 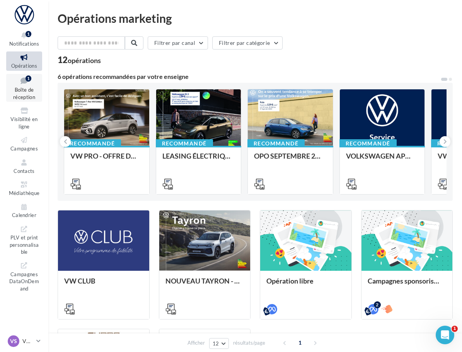 I want to click on div: 12, so click(x=79, y=60).